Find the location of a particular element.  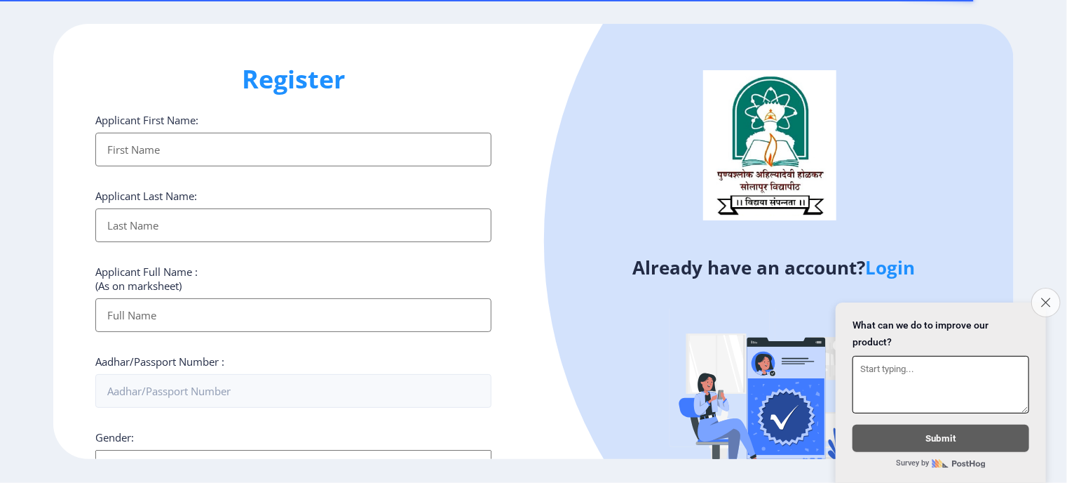

a: Login is located at coordinates (890, 267).